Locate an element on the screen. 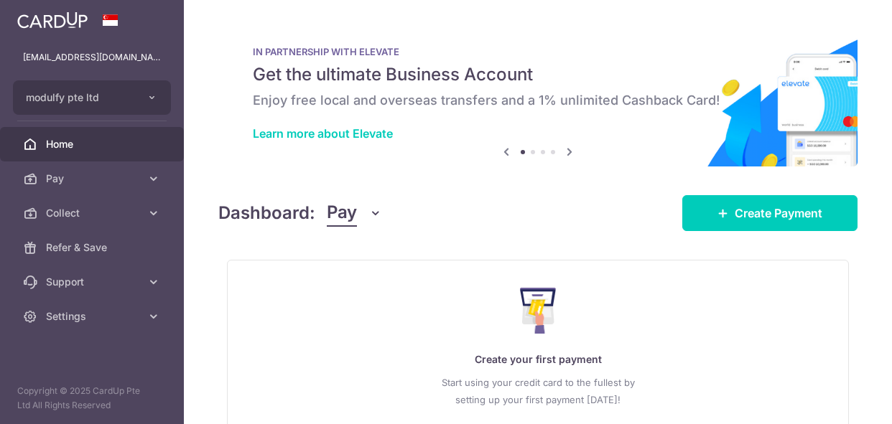  button: Pay is located at coordinates (354, 213).